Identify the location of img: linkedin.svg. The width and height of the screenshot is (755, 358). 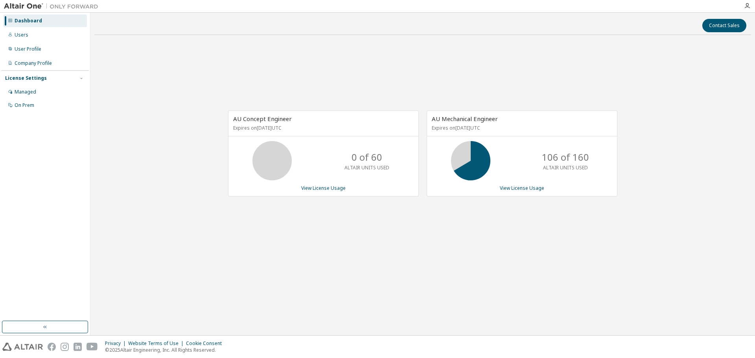
(77, 347).